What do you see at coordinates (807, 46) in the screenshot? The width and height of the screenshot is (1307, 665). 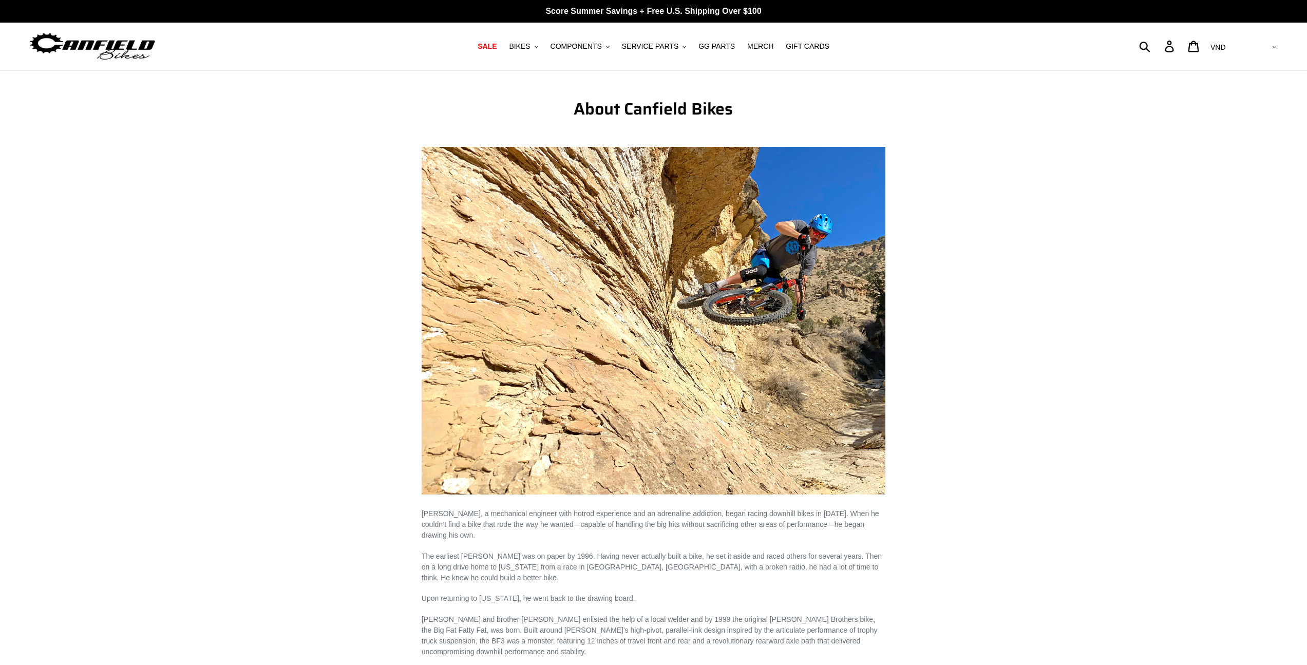 I see `a: GIFT CARDS` at bounding box center [807, 46].